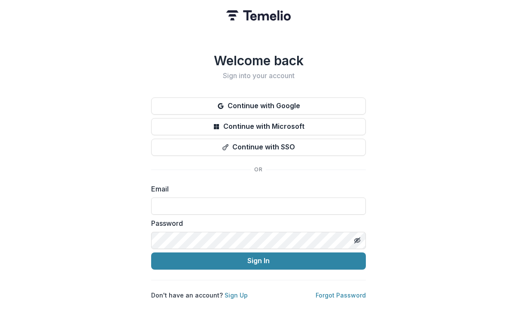 The width and height of the screenshot is (517, 325). What do you see at coordinates (259, 261) in the screenshot?
I see `button: Sign In` at bounding box center [259, 261].